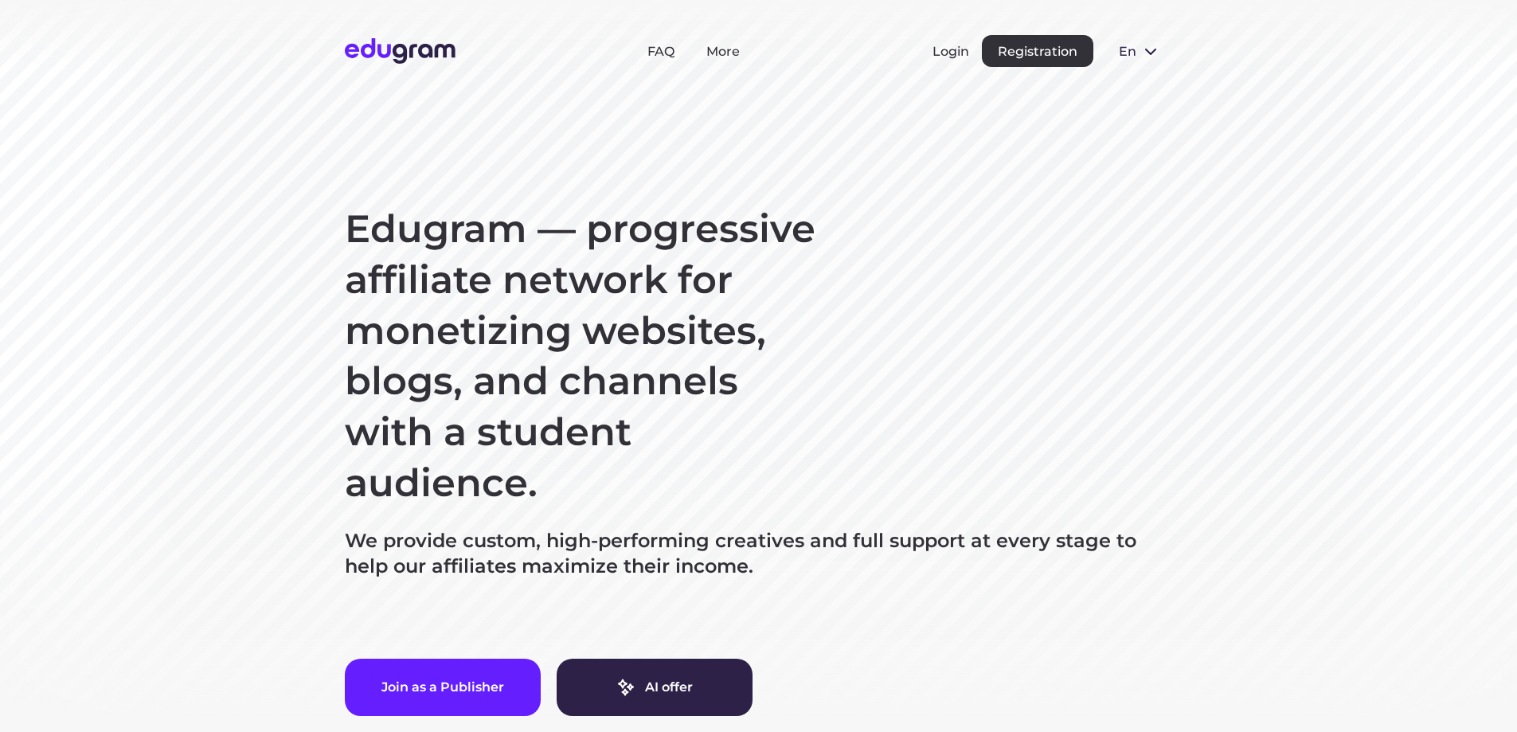 The image size is (1517, 732). Describe the element at coordinates (443, 687) in the screenshot. I see `button: Join as a Publisher` at that location.